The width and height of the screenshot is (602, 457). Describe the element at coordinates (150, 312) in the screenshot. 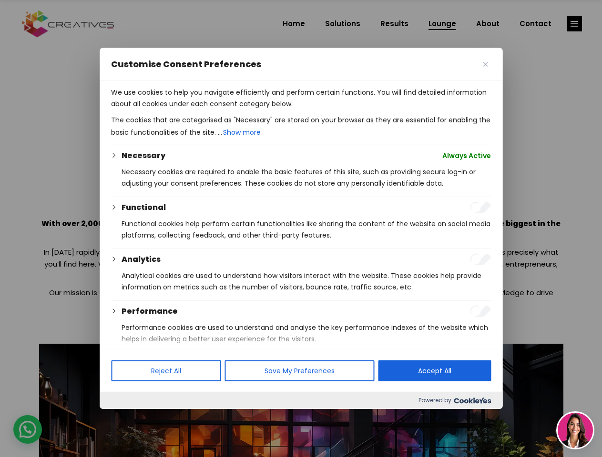

I see `button: Performance` at that location.